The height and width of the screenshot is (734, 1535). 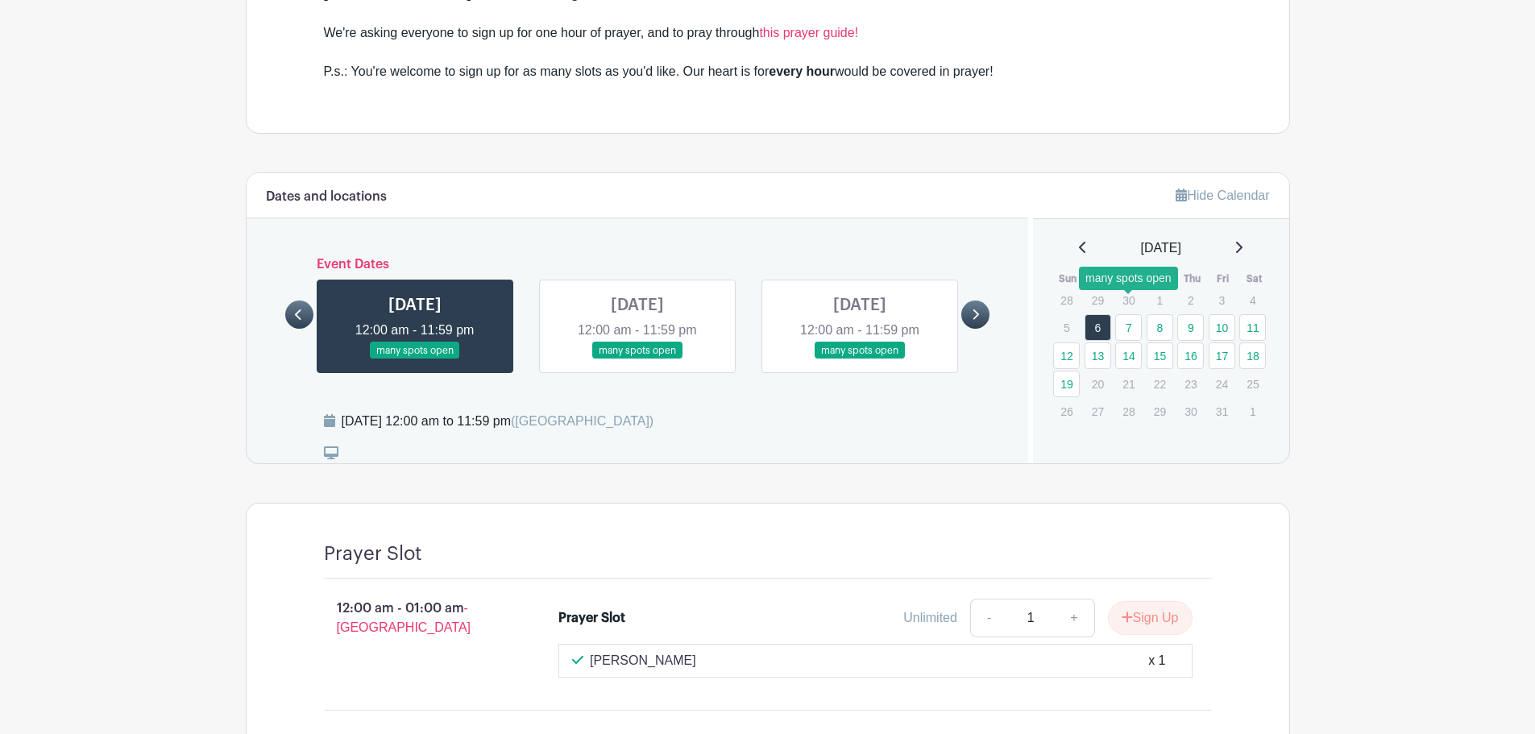 I want to click on p: 2, so click(x=1190, y=300).